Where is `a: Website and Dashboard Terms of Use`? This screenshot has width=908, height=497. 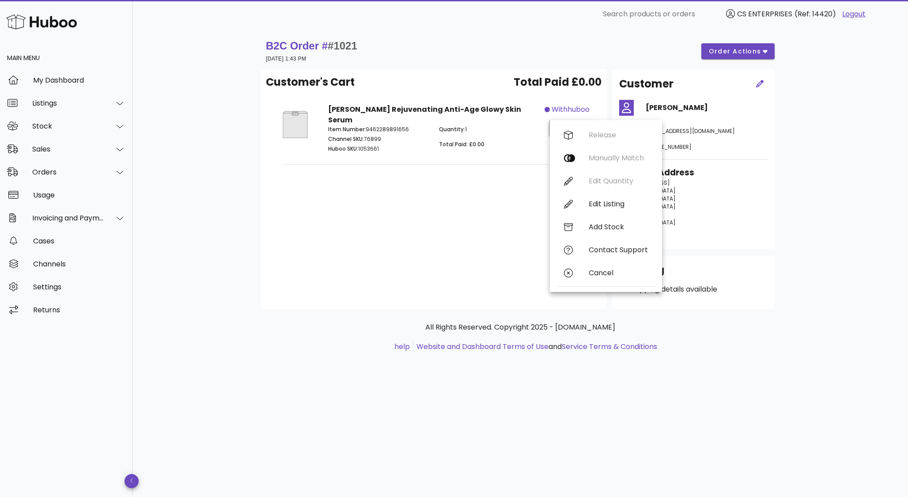 a: Website and Dashboard Terms of Use is located at coordinates (482, 346).